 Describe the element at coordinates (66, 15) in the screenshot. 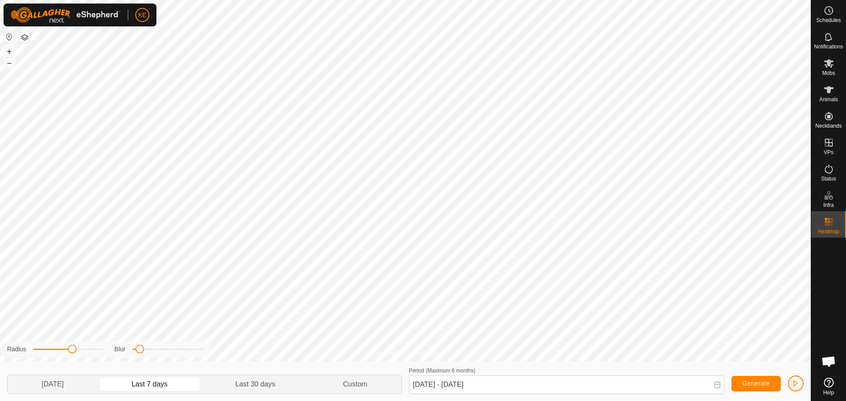

I see `img: Gallagher Logo` at that location.